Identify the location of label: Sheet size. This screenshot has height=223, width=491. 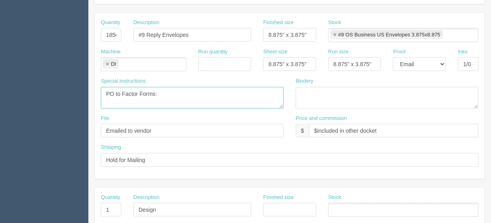
(275, 52).